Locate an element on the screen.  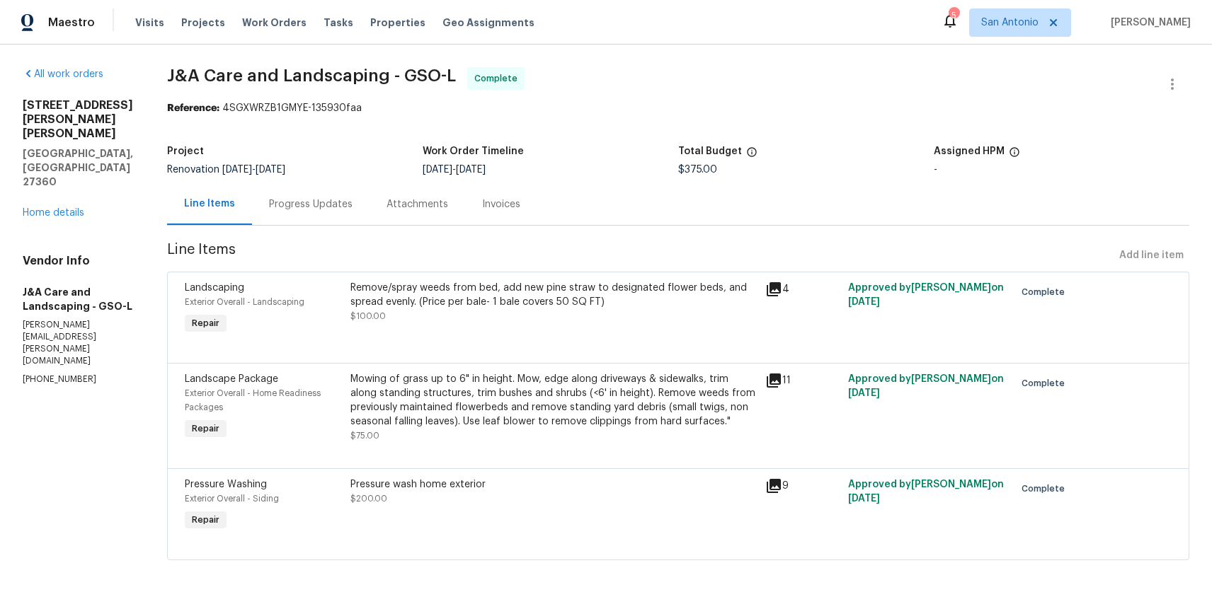
h4: Vendor Info is located at coordinates (78, 261).